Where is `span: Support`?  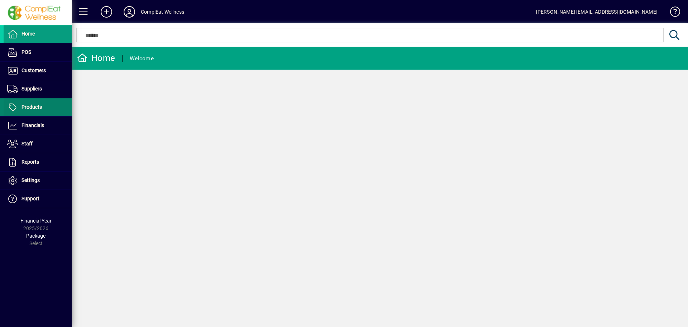 span: Support is located at coordinates (30, 198).